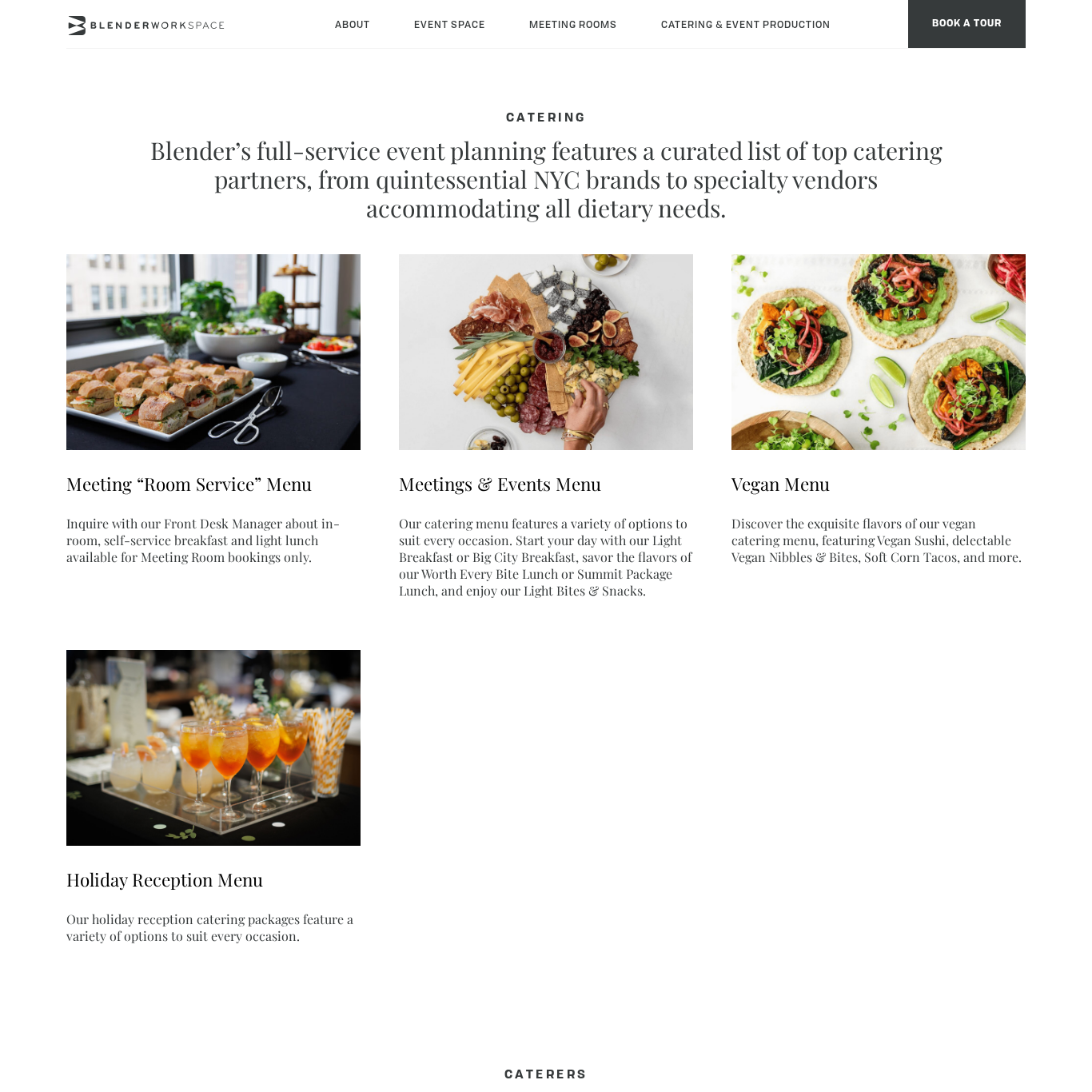 This screenshot has width=1092, height=1092. I want to click on a: Meeting “Room Service” Menu, so click(189, 483).